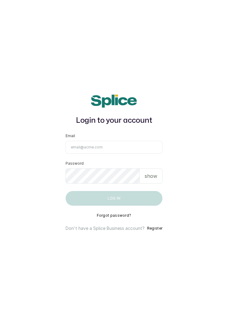 The width and height of the screenshot is (228, 326). Describe the element at coordinates (151, 176) in the screenshot. I see `p: show` at that location.